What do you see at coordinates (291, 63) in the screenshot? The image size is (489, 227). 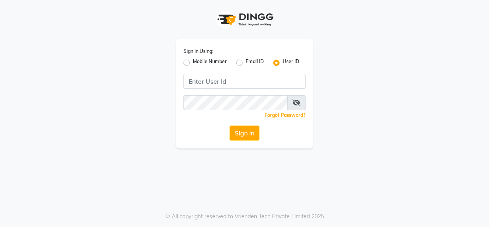 I see `label: User ID` at bounding box center [291, 63].